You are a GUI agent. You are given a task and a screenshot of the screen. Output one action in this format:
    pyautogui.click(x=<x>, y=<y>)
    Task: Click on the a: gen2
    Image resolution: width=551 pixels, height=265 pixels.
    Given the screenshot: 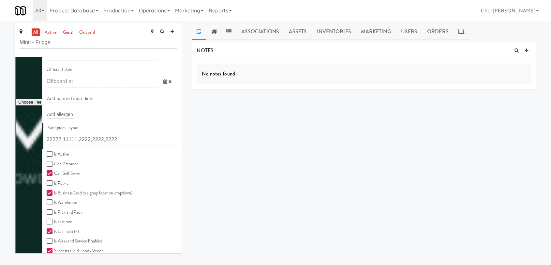 What is the action you would take?
    pyautogui.click(x=68, y=32)
    